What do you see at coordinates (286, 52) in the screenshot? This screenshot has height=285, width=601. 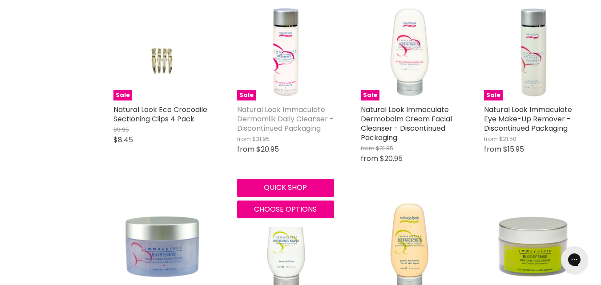 I see `a: Natural Look Immaculate Dermomilk Daily Cleanser - Discontinued PackagingSale` at bounding box center [286, 52].